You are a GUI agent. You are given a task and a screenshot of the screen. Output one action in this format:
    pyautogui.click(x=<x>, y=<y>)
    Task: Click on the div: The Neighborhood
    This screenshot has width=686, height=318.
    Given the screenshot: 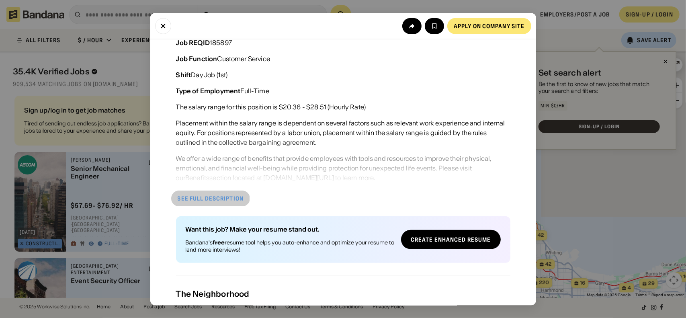 What is the action you would take?
    pyautogui.click(x=343, y=294)
    